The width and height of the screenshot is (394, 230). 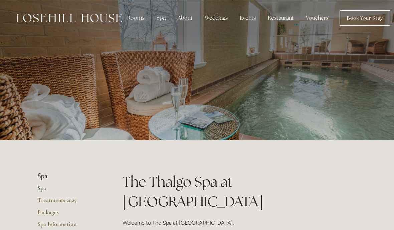 What do you see at coordinates (161, 18) in the screenshot?
I see `div: Spa` at bounding box center [161, 18].